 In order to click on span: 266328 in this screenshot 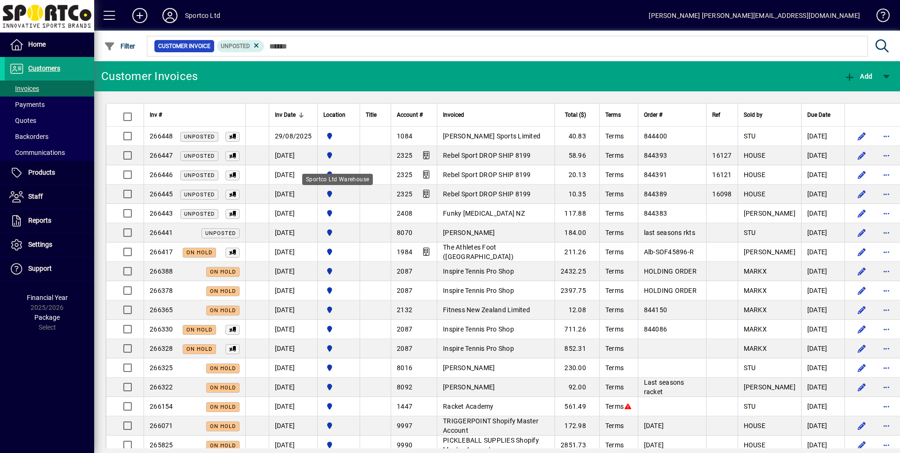, I will do `click(161, 348)`.